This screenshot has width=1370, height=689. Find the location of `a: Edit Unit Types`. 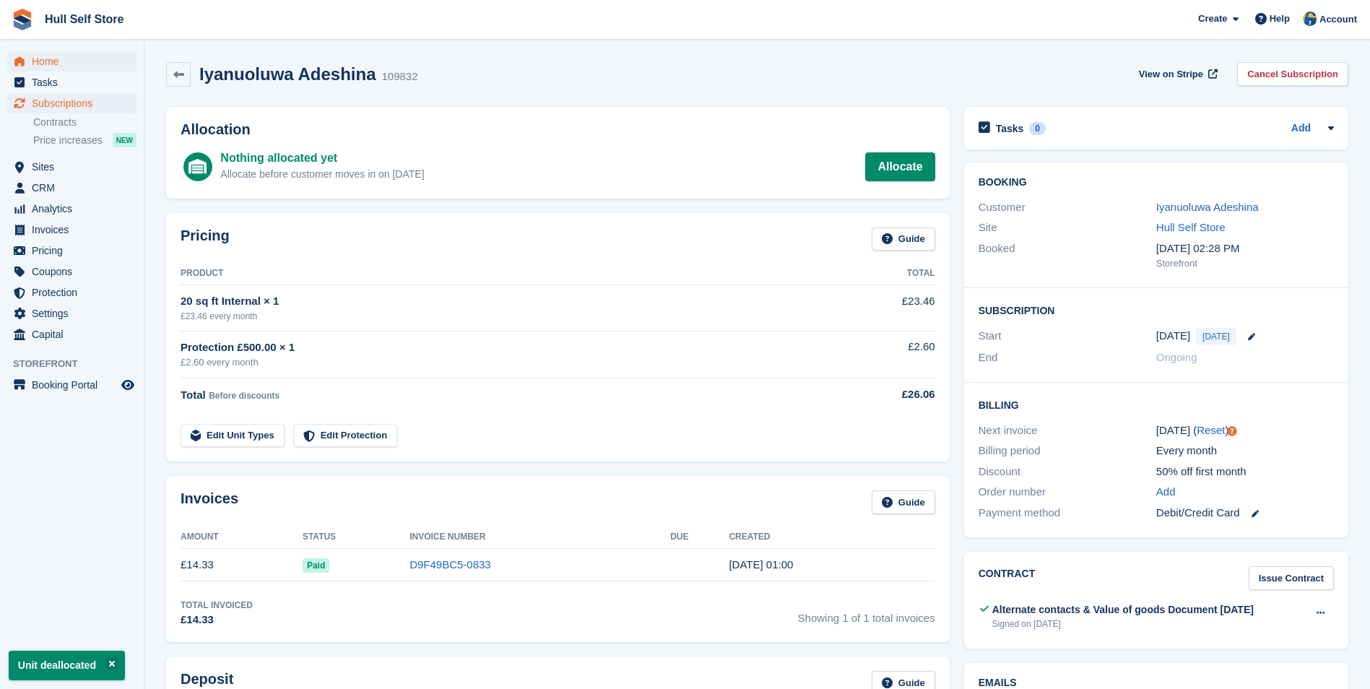

a: Edit Unit Types is located at coordinates (232, 435).